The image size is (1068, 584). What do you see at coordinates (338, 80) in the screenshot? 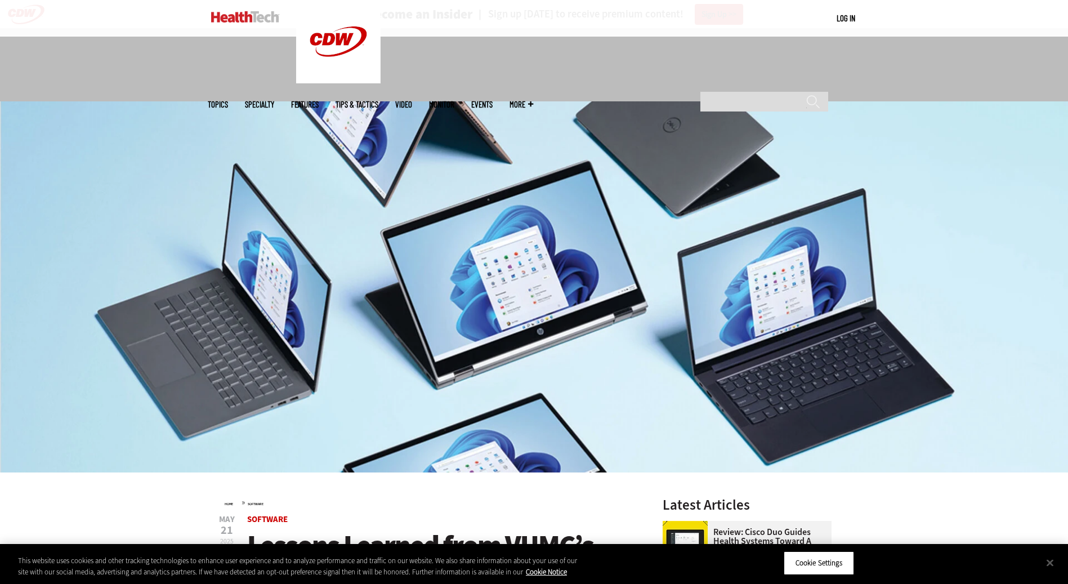
I see `a: CDW` at bounding box center [338, 80].